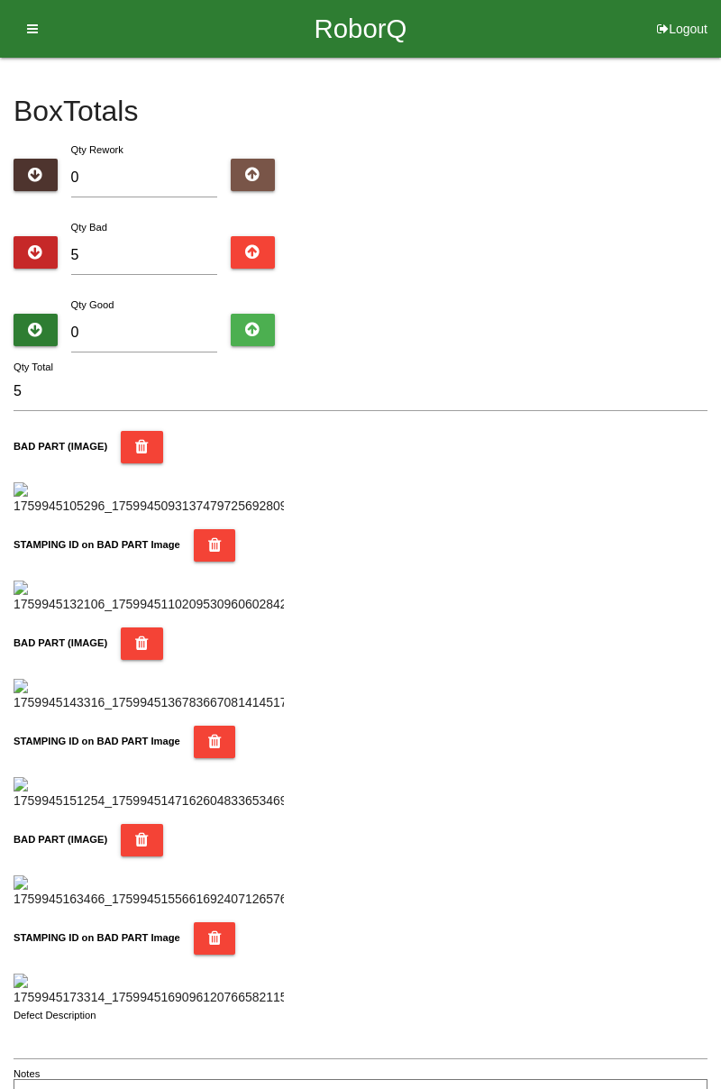 This screenshot has height=1089, width=721. Describe the element at coordinates (93, 305) in the screenshot. I see `label: Qty Good` at that location.